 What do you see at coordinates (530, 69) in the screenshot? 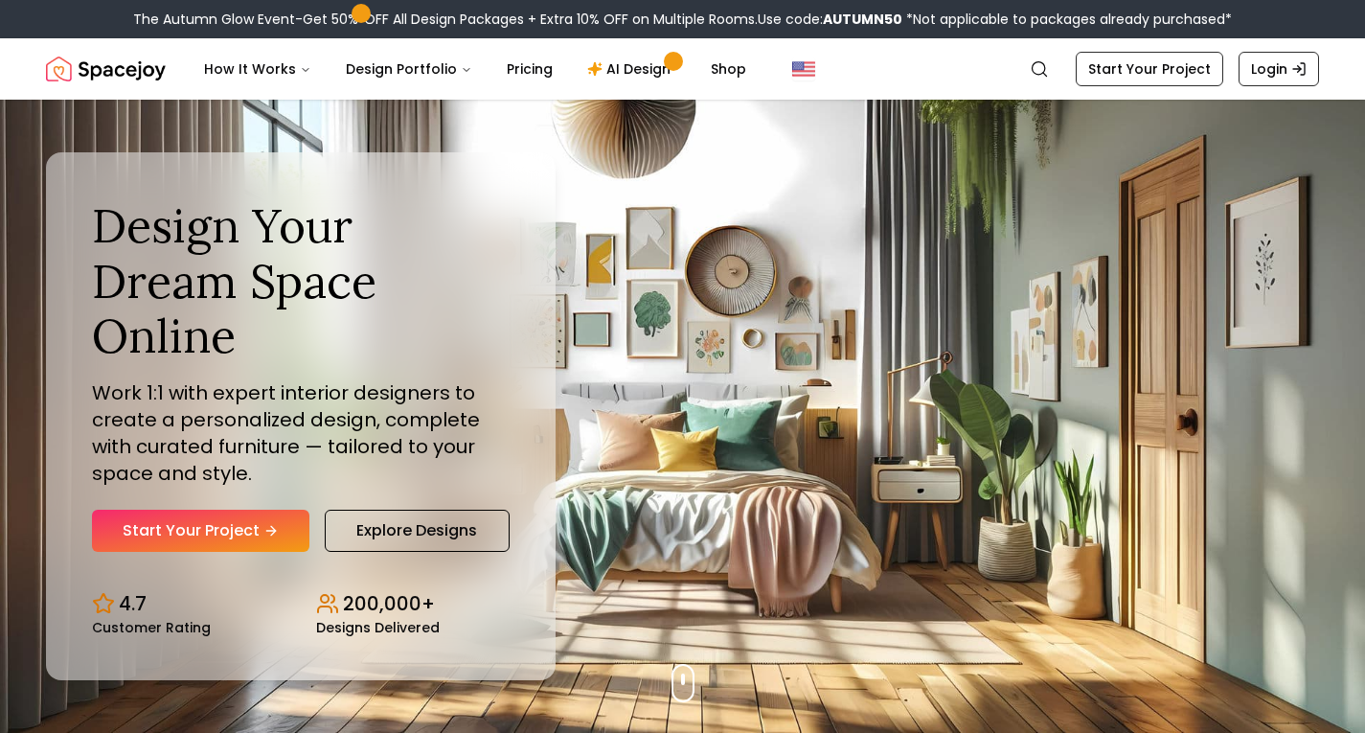
I see `a: Pricing` at bounding box center [530, 69].